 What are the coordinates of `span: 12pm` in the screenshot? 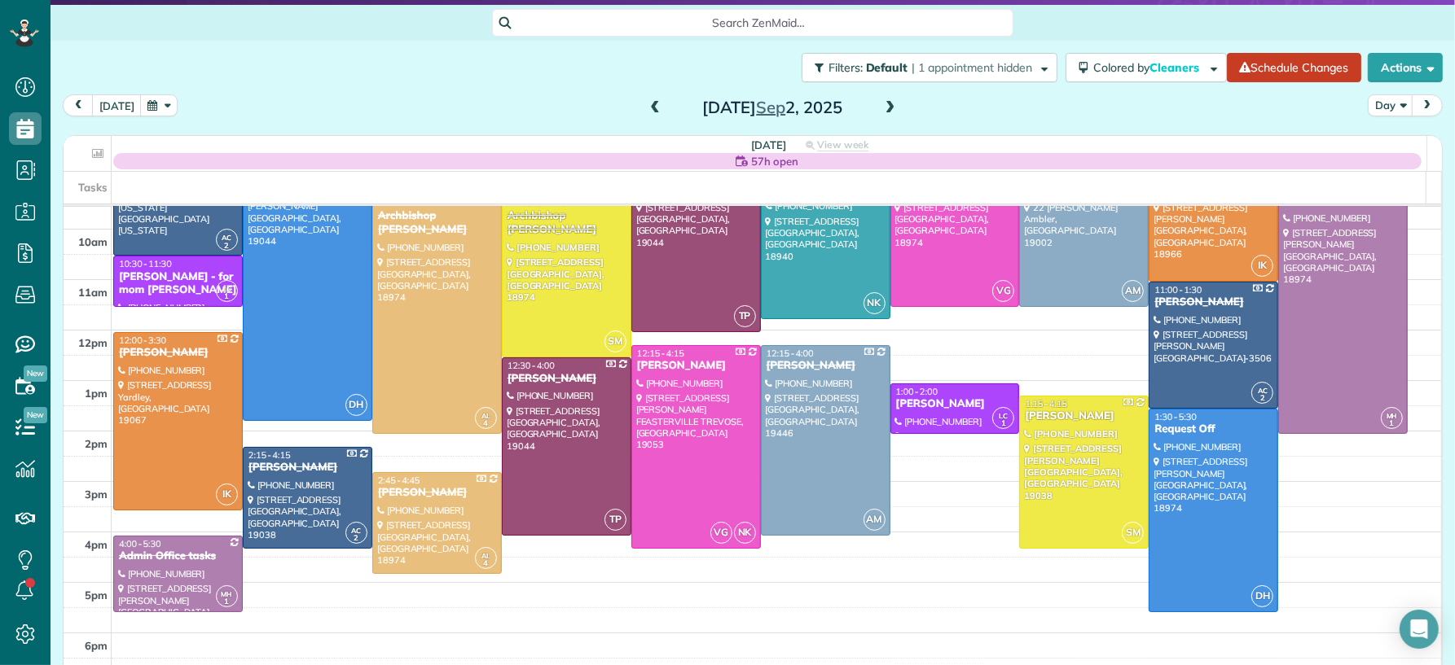 It's located at (93, 343).